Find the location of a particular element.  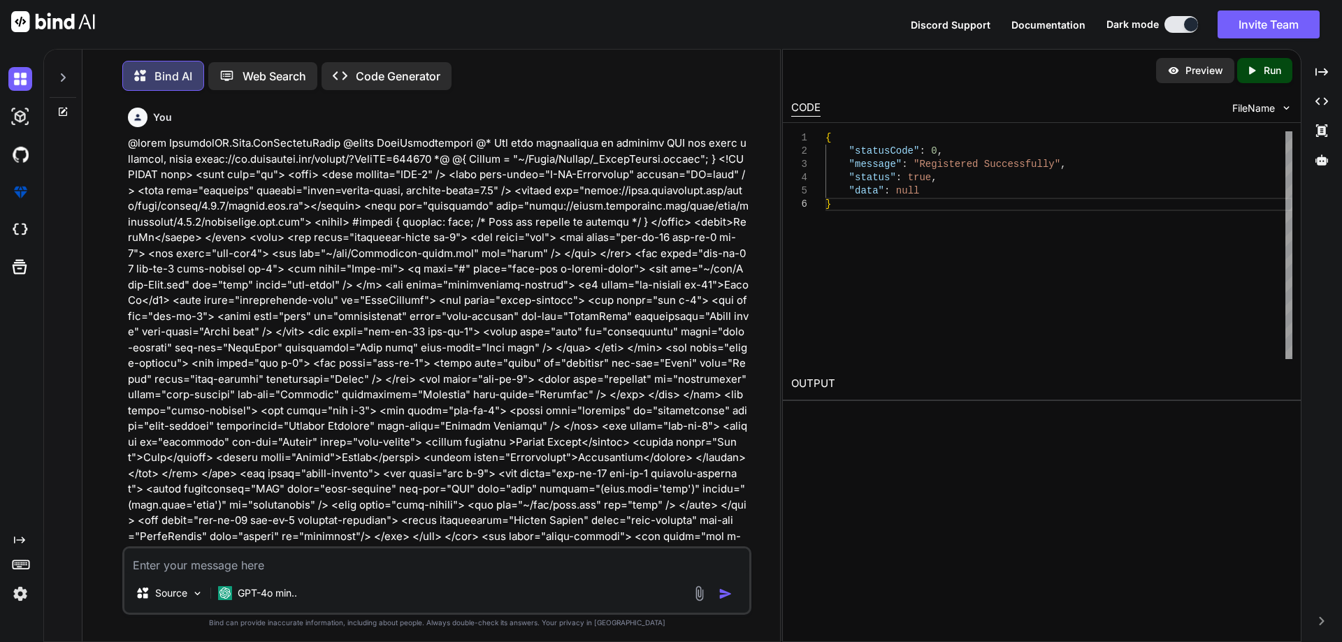

span: null is located at coordinates (907, 191).